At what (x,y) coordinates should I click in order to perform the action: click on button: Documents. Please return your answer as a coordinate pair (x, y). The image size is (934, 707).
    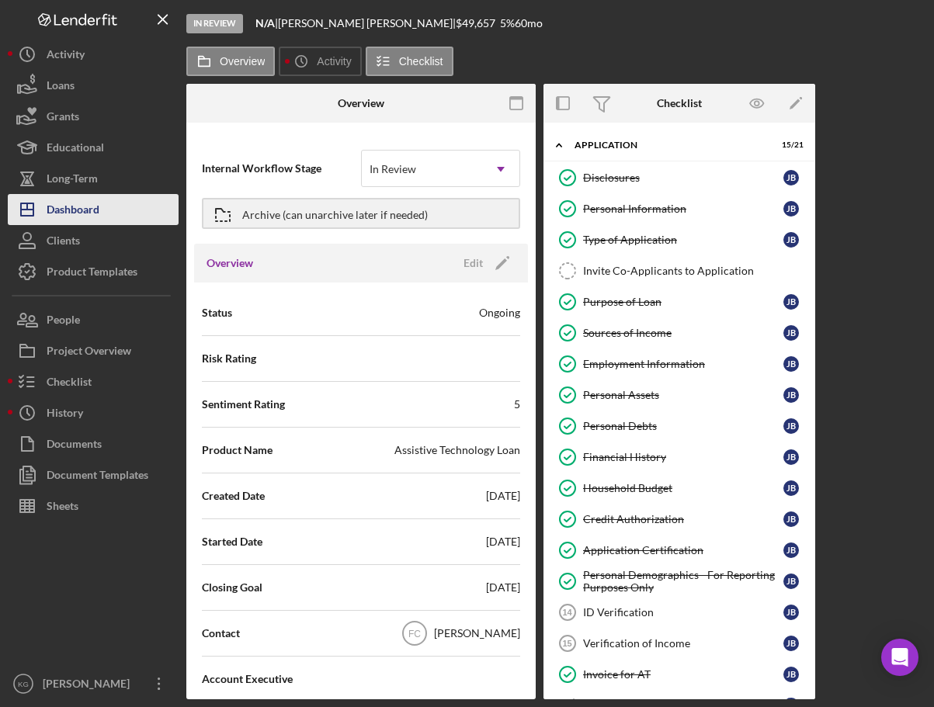
    Looking at the image, I should click on (93, 444).